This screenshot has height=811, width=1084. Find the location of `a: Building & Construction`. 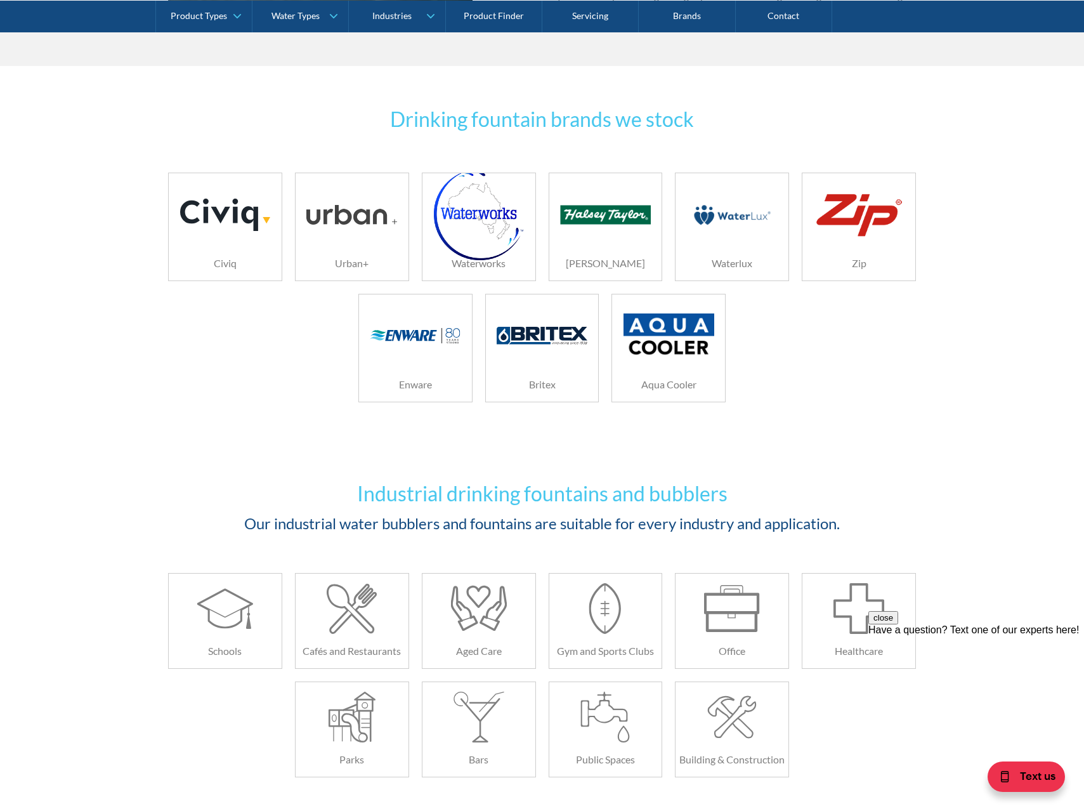

a: Building & Construction is located at coordinates (732, 729).